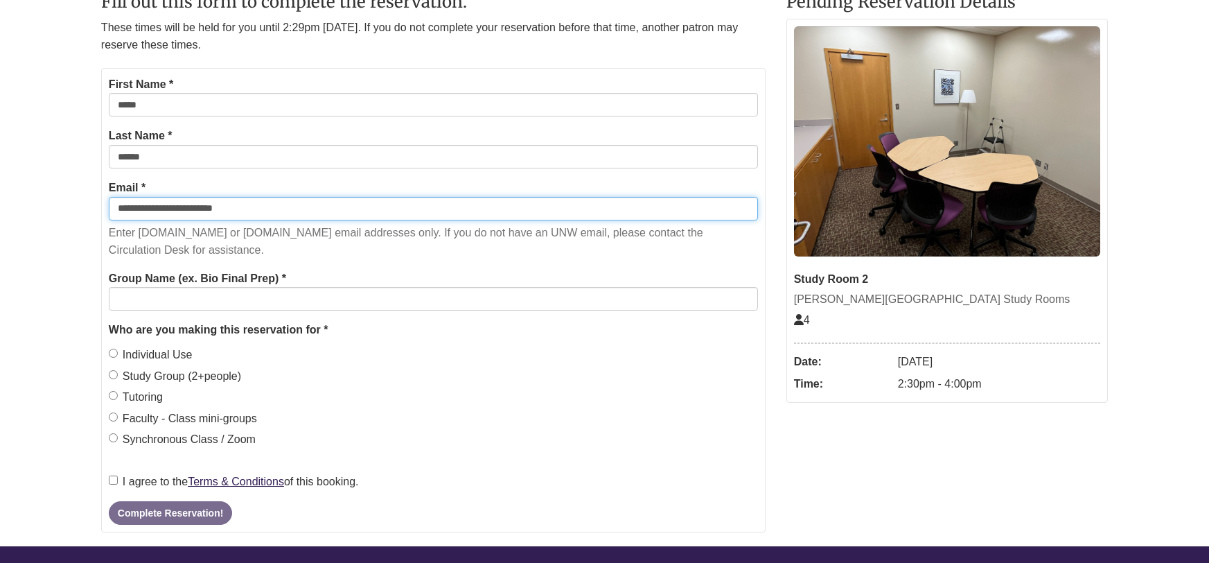 The image size is (1209, 563). I want to click on button: Complete Reservation!, so click(170, 513).